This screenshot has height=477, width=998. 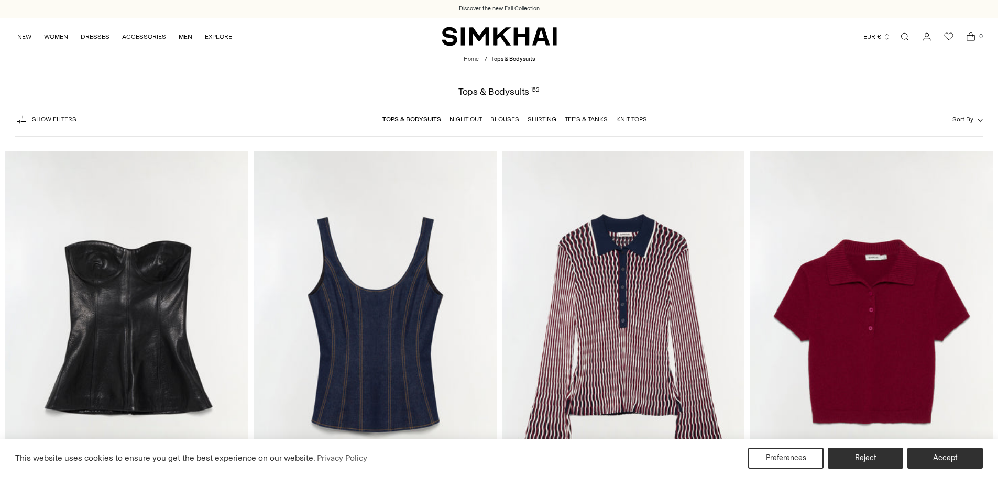 I want to click on span: This website uses cookies to ensure you get the best experience on our website., so click(x=165, y=458).